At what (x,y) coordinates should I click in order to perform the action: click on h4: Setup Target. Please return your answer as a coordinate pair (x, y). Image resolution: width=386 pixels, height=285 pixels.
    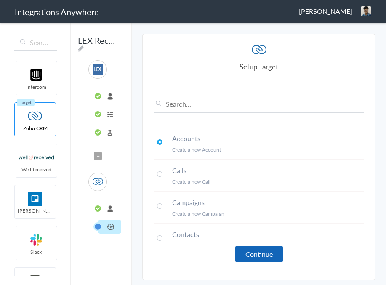
    Looking at the image, I should click on (259, 66).